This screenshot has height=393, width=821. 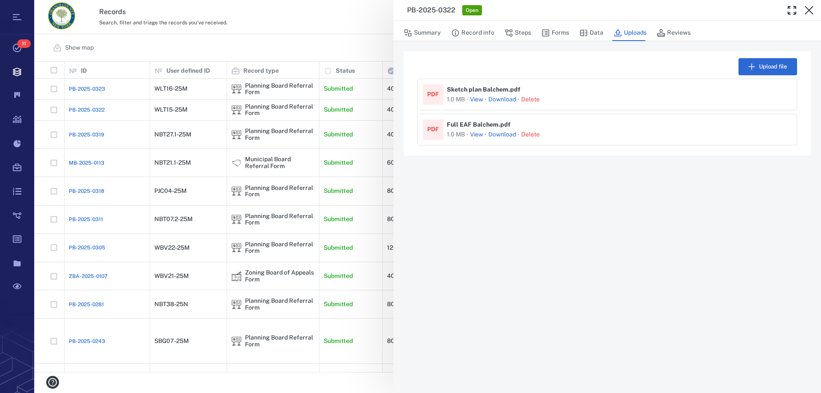 What do you see at coordinates (792, 10) in the screenshot?
I see `button: Toggle Fullscreen` at bounding box center [792, 10].